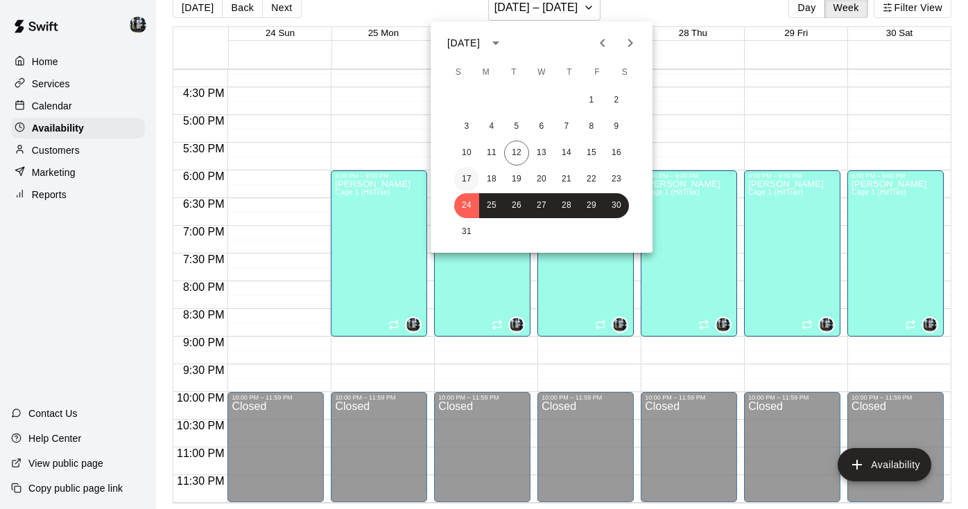 This screenshot has height=509, width=968. What do you see at coordinates (591, 206) in the screenshot?
I see `button: 29` at bounding box center [591, 206].